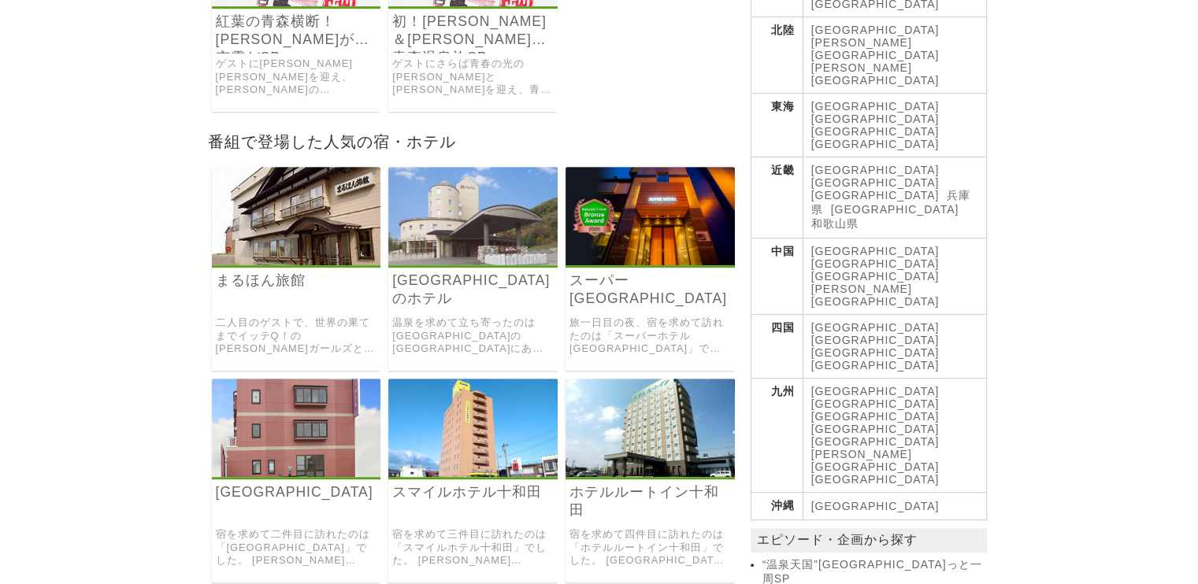 The width and height of the screenshot is (1198, 584). What do you see at coordinates (296, 216) in the screenshot?
I see `img: まるほん旅館` at bounding box center [296, 216].